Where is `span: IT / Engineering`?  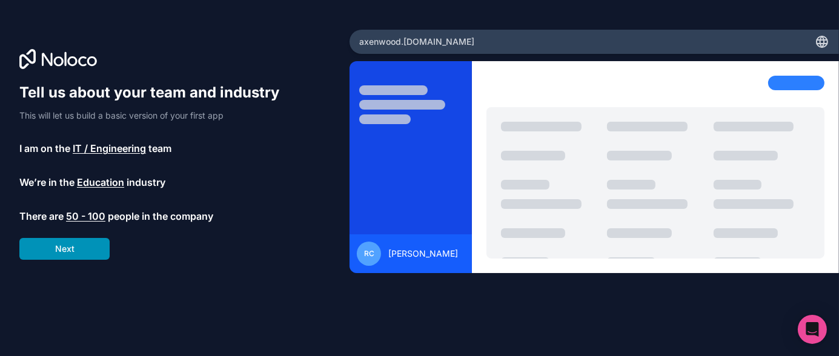
span: IT / Engineering is located at coordinates (109, 148).